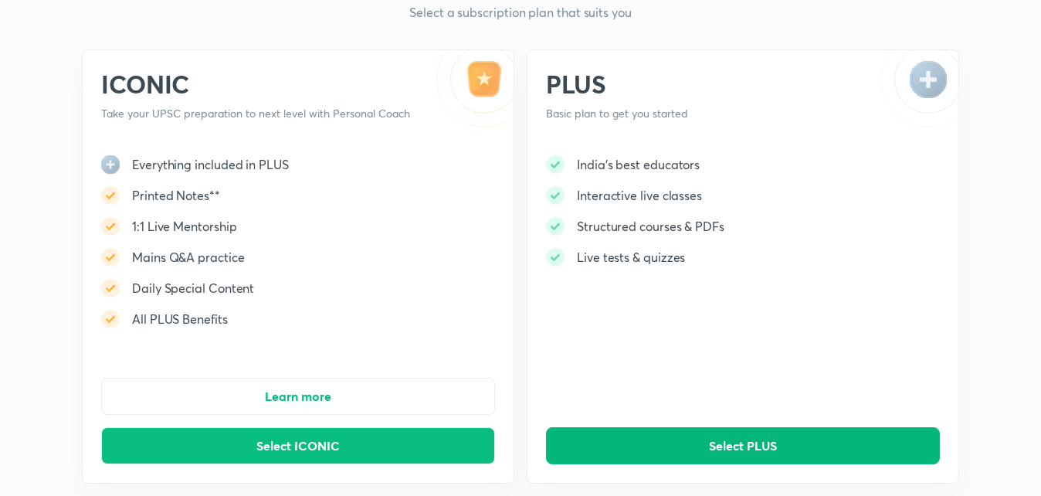  What do you see at coordinates (700, 84) in the screenshot?
I see `h2: PLUS` at bounding box center [700, 84].